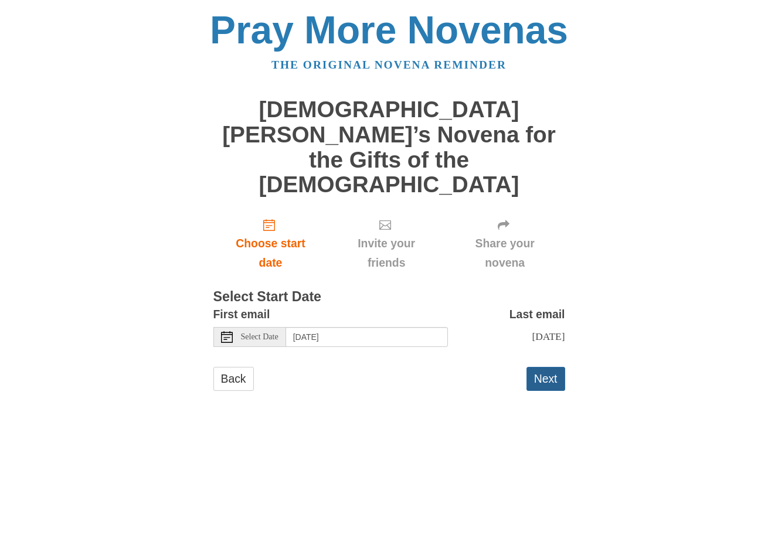 The width and height of the screenshot is (778, 538). Describe the element at coordinates (242, 314) in the screenshot. I see `label: First email` at that location.